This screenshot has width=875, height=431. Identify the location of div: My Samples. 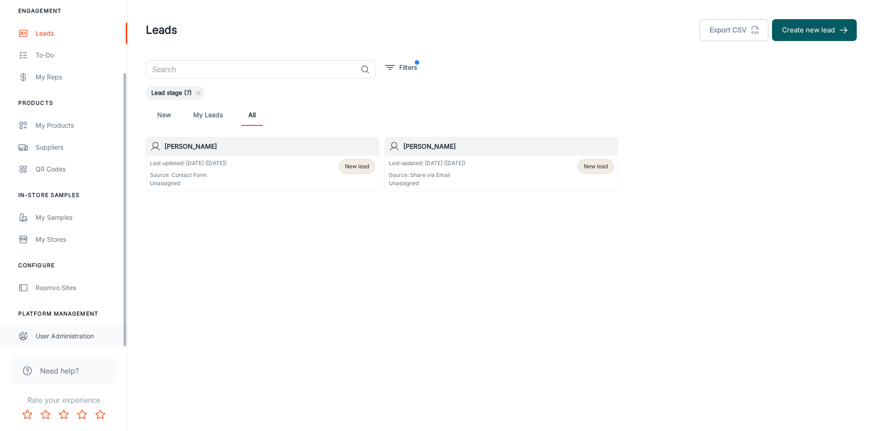
(77, 217).